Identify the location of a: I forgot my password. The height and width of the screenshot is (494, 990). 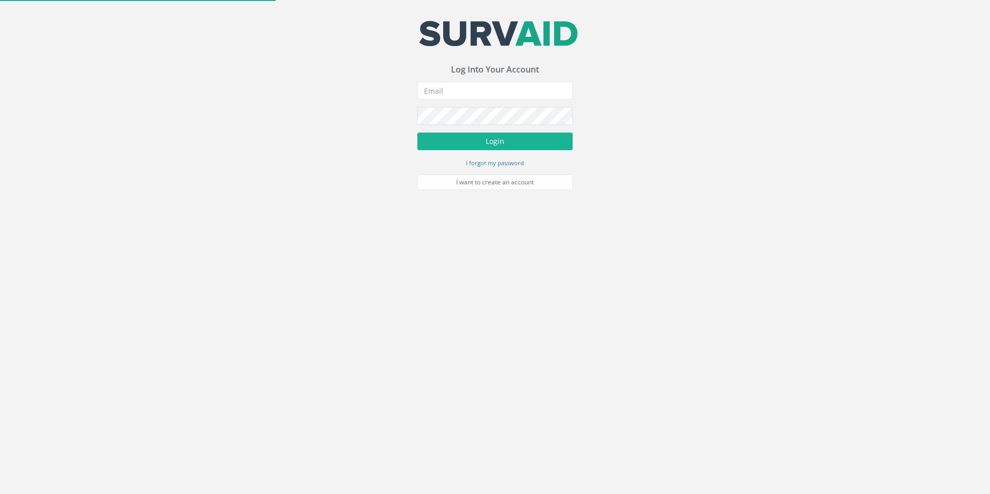
(495, 163).